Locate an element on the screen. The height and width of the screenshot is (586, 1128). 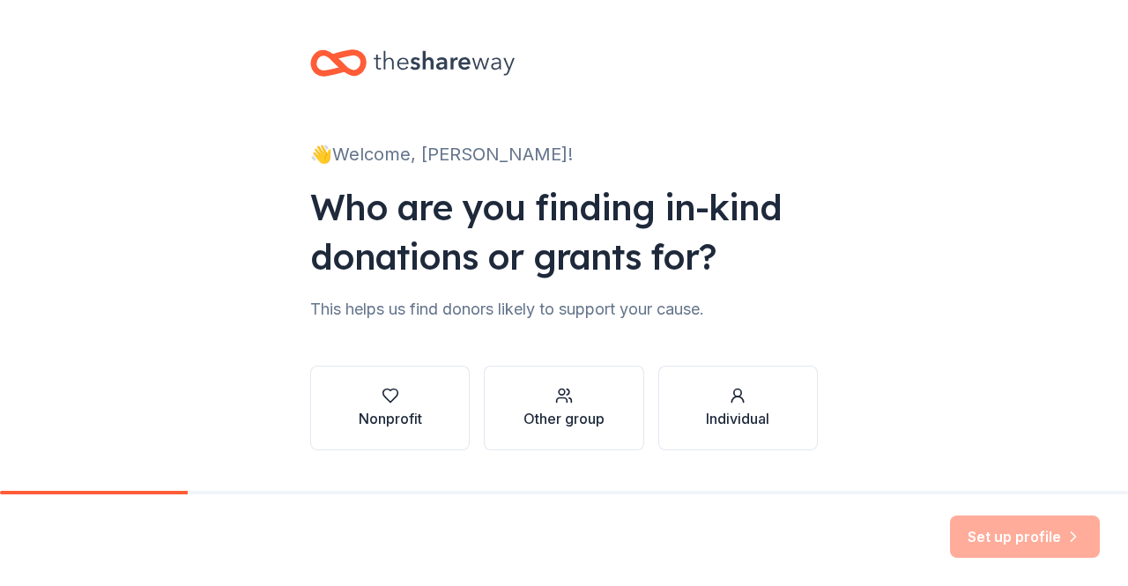
div: Nonprofit is located at coordinates (390, 418).